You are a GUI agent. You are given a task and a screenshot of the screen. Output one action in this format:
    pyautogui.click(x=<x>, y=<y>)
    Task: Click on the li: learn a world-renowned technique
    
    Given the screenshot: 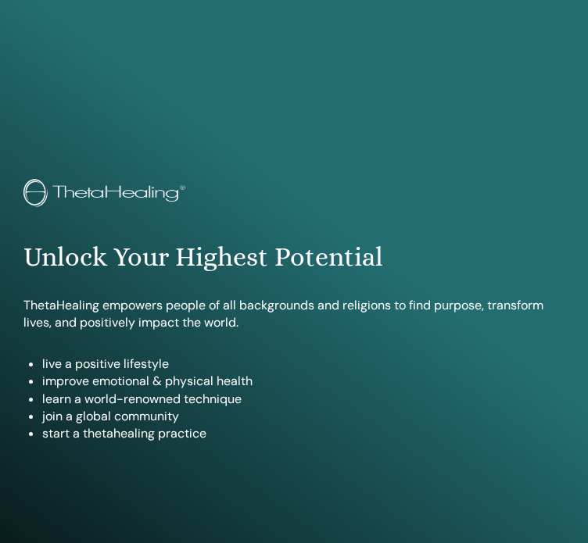 What is the action you would take?
    pyautogui.click(x=303, y=399)
    